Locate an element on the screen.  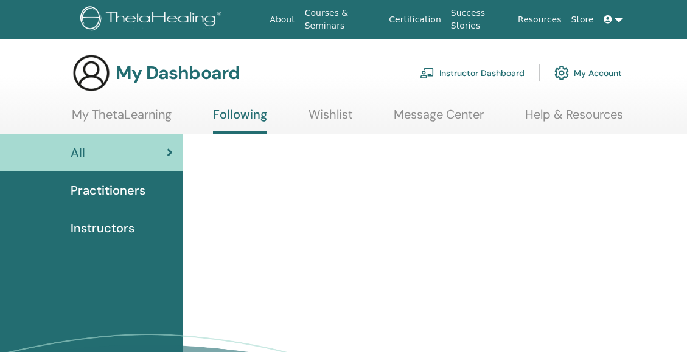
span: All is located at coordinates (78, 153).